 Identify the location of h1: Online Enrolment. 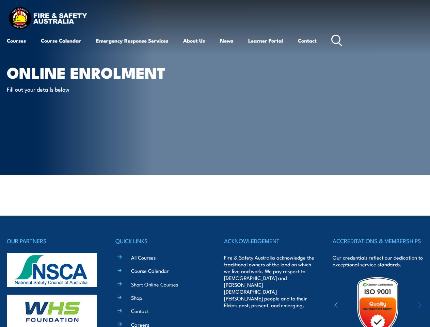
(91, 72).